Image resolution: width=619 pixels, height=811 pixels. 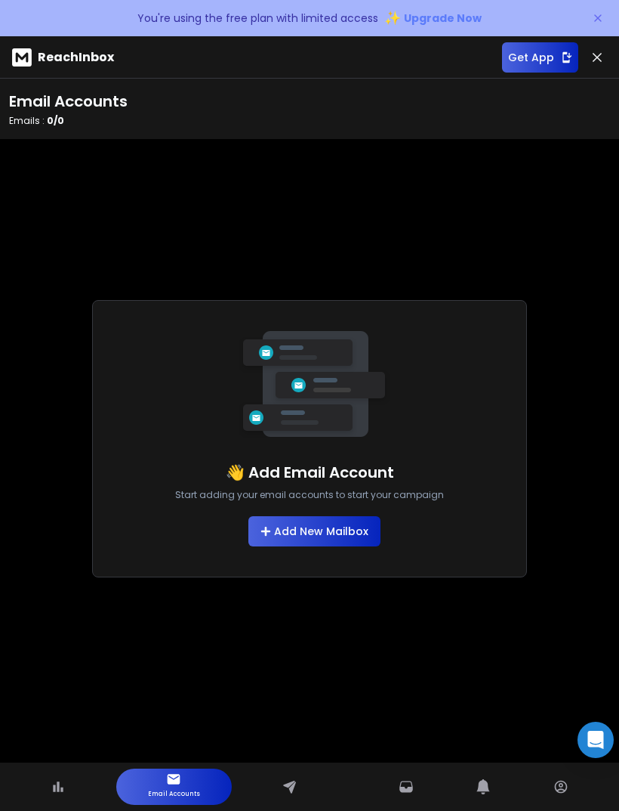 What do you see at coordinates (310, 495) in the screenshot?
I see `p: Start adding your email accounts to start your campaign` at bounding box center [310, 495].